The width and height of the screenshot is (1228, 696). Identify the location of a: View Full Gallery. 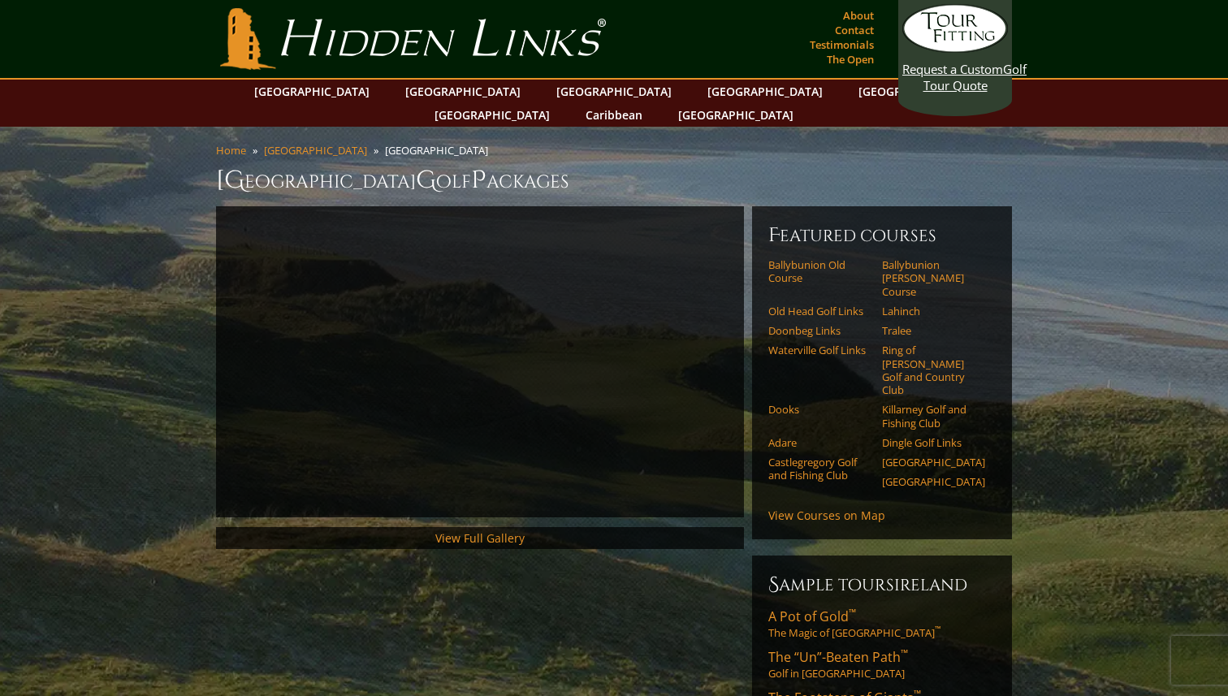
(480, 537).